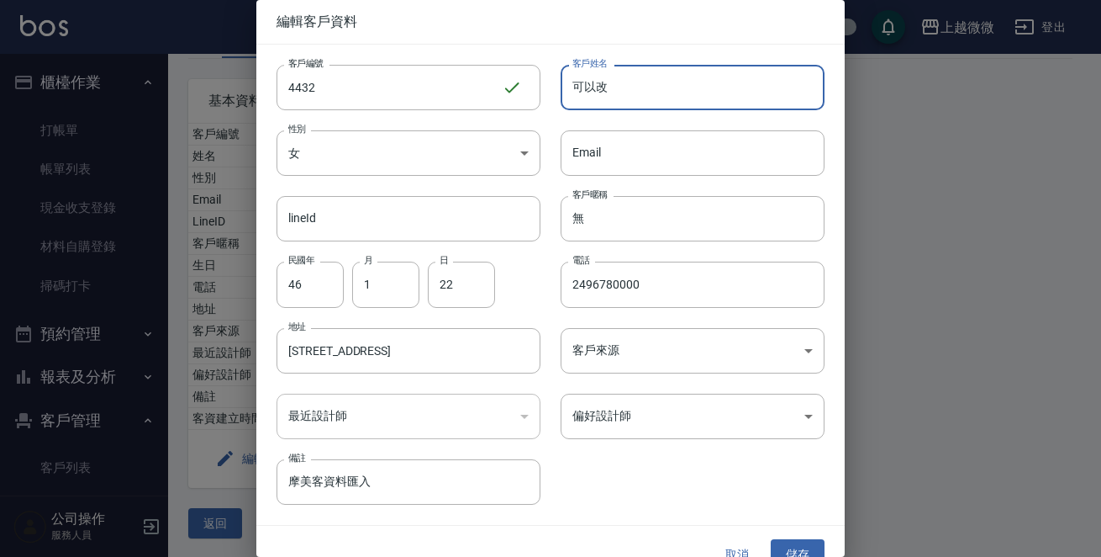  What do you see at coordinates (297, 457) in the screenshot?
I see `label: 備註` at bounding box center [297, 457].